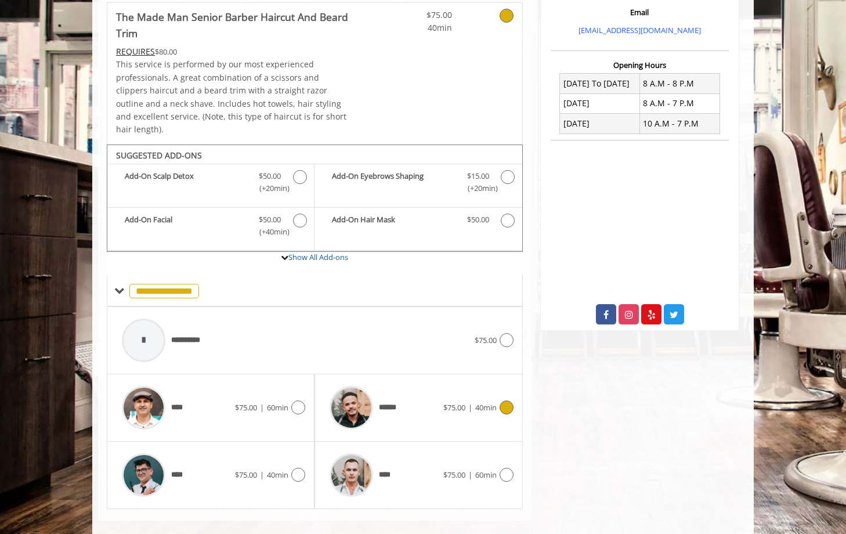 The height and width of the screenshot is (534, 846). Describe the element at coordinates (393, 220) in the screenshot. I see `b: Add-On Hair Mask` at that location.